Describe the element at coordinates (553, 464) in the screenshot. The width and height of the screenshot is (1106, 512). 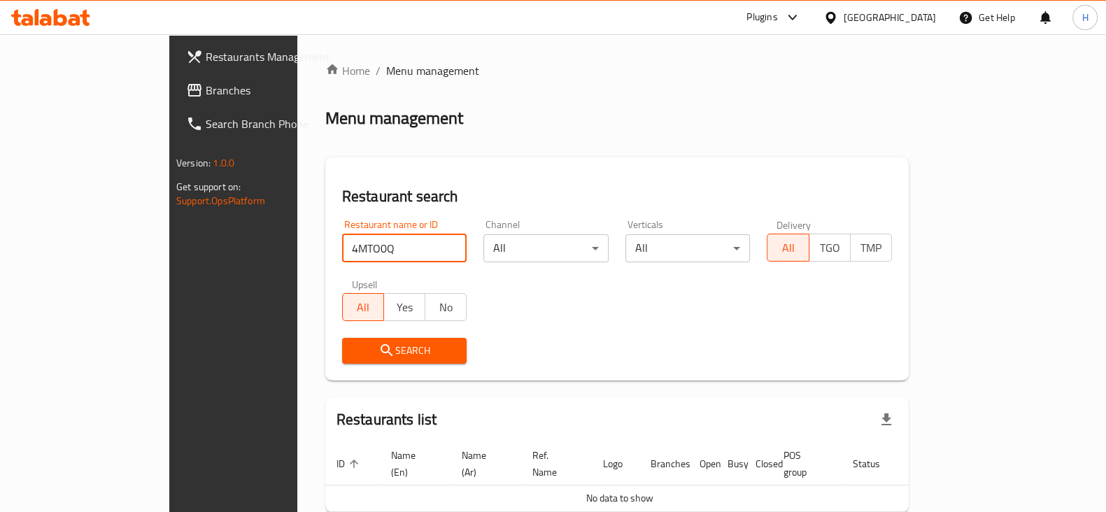
I see `span: Ref. Name` at that location.